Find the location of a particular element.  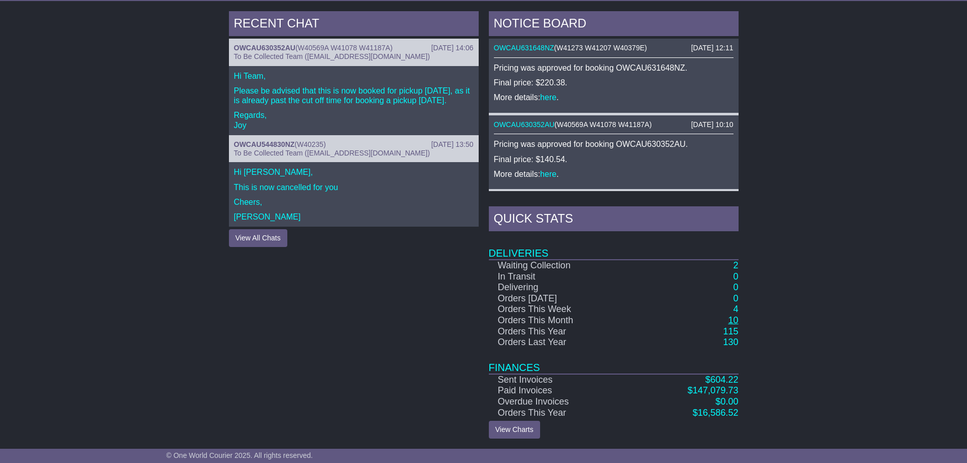

a: $16,586.52 is located at coordinates (715, 412).